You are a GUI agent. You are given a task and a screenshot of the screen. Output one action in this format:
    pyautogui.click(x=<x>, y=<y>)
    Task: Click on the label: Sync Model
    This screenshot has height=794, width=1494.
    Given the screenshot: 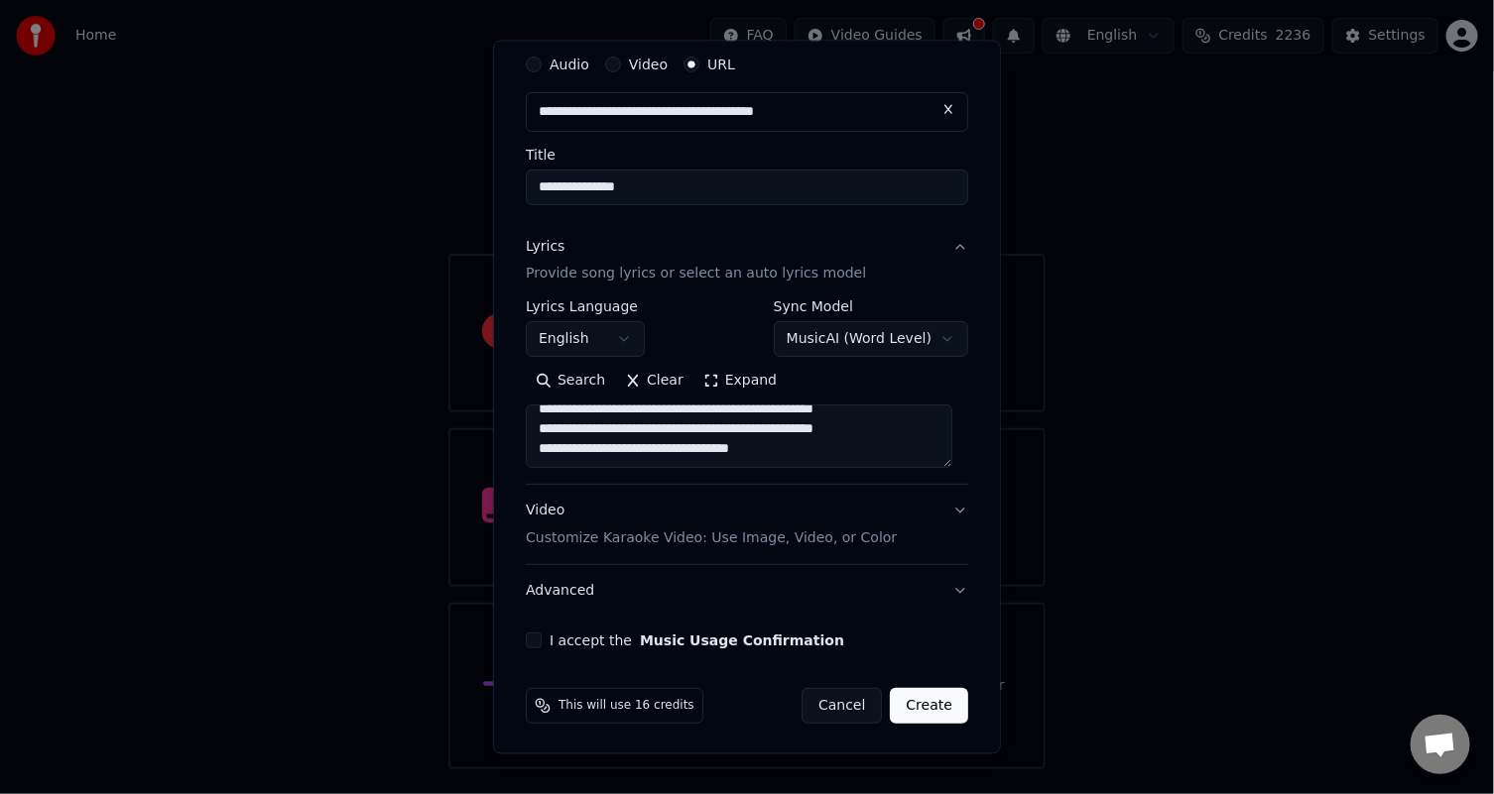 What is the action you would take?
    pyautogui.click(x=871, y=306)
    